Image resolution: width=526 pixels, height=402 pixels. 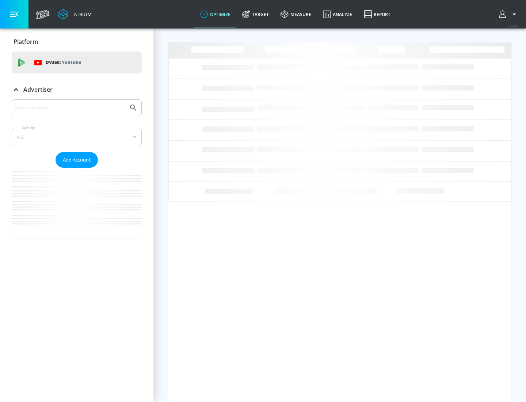 What do you see at coordinates (77, 160) in the screenshot?
I see `button: Add Account` at bounding box center [77, 160].